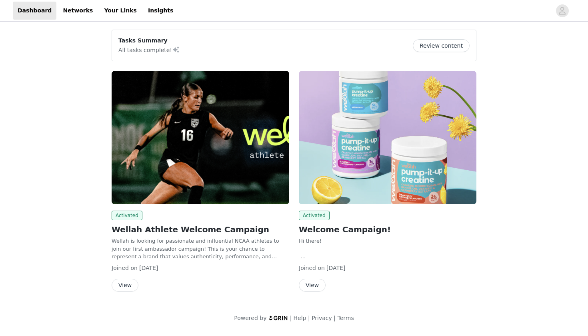  I want to click on a: Insights, so click(160, 10).